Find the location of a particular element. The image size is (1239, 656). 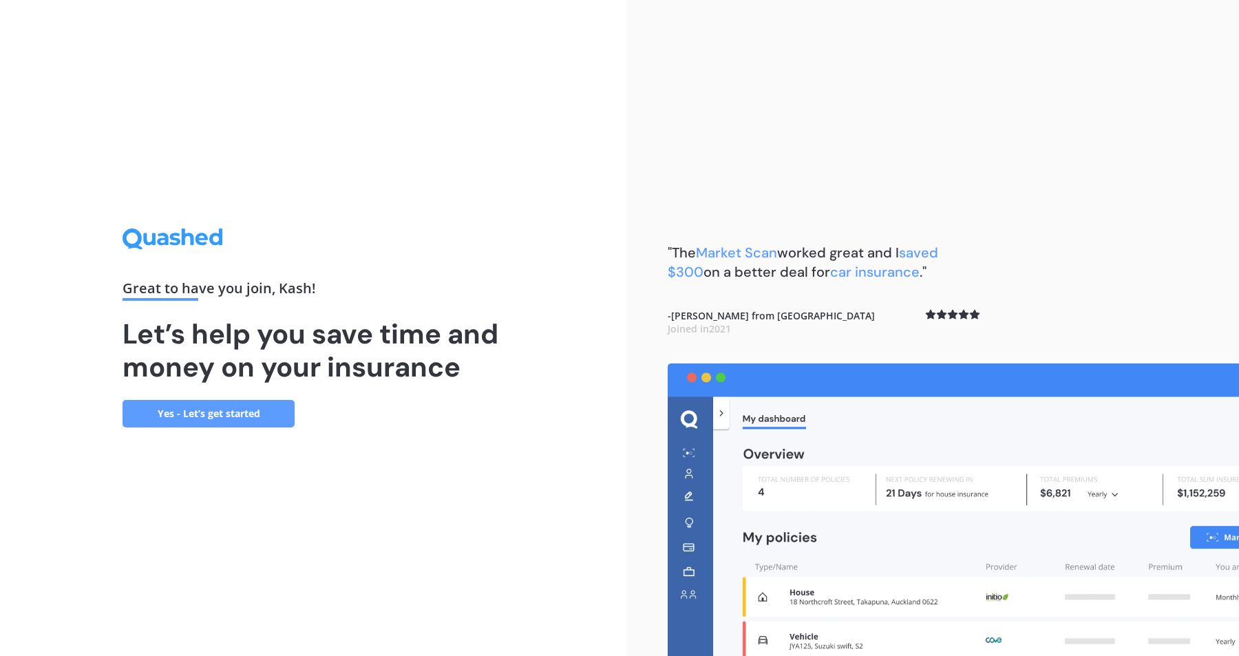

div: Great to have you join , Kash ! is located at coordinates (313, 291).